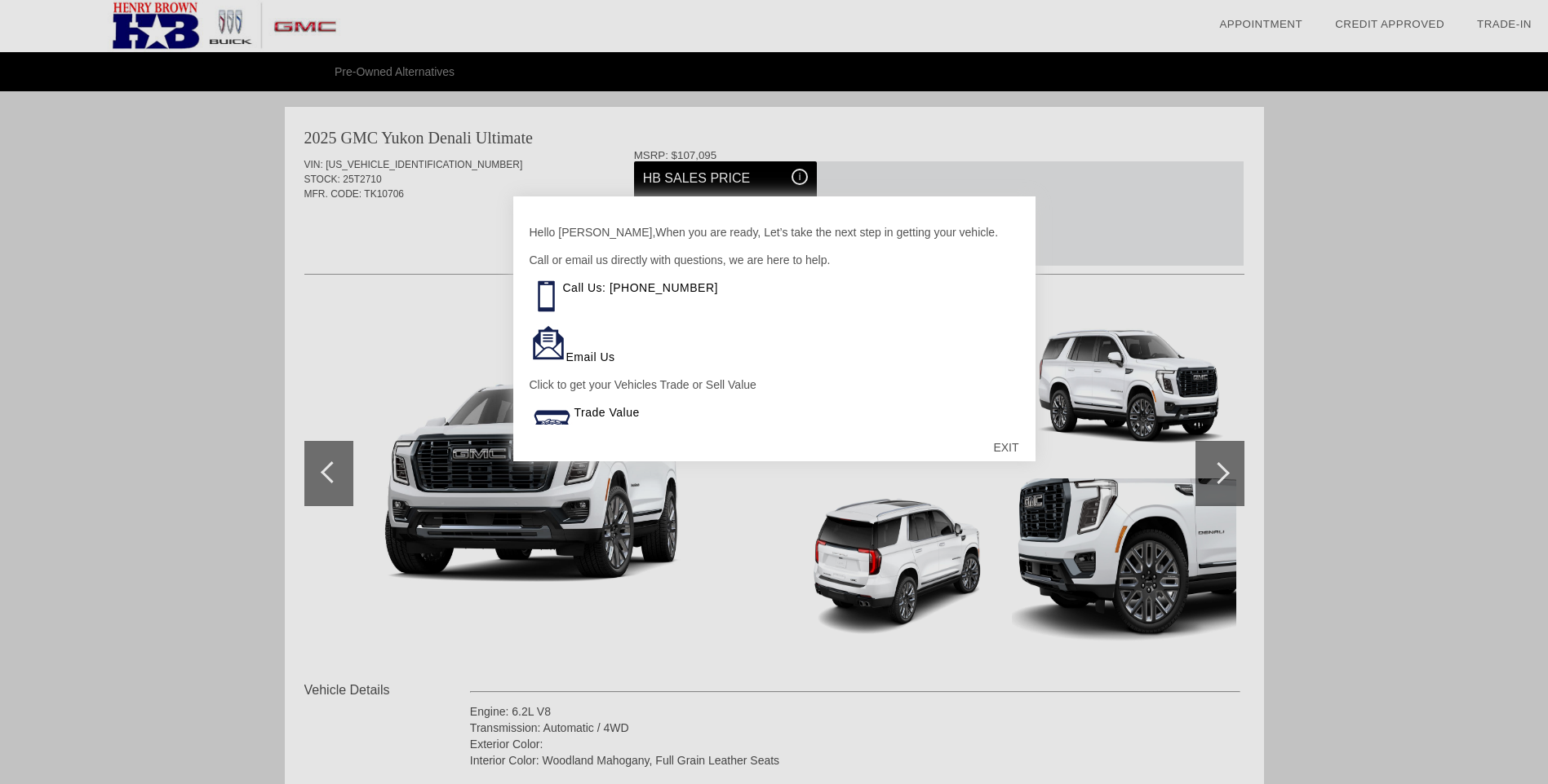  Describe the element at coordinates (607, 412) in the screenshot. I see `a: Trade Value` at that location.